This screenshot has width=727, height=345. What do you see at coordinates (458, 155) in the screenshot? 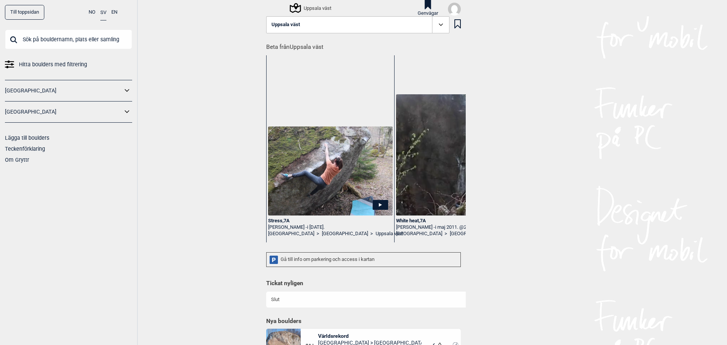
I see `img: Johan pa White heat` at bounding box center [458, 155].